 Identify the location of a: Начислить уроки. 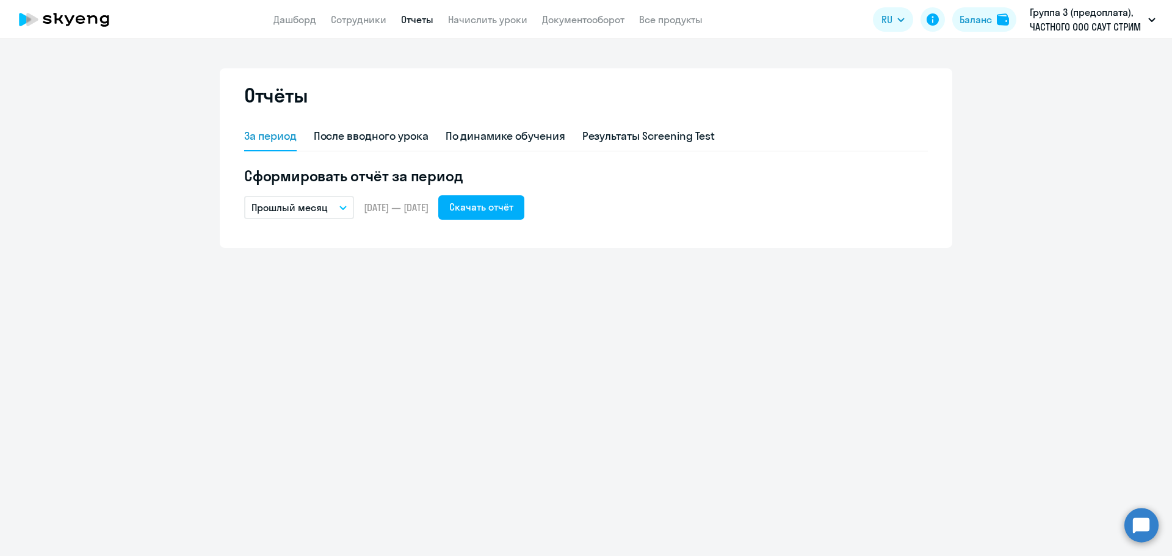
(488, 20).